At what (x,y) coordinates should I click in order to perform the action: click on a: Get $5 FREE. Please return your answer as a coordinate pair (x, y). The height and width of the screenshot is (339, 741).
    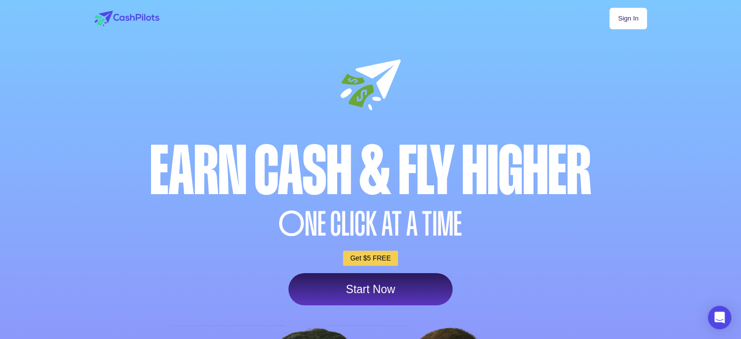
    Looking at the image, I should click on (370, 258).